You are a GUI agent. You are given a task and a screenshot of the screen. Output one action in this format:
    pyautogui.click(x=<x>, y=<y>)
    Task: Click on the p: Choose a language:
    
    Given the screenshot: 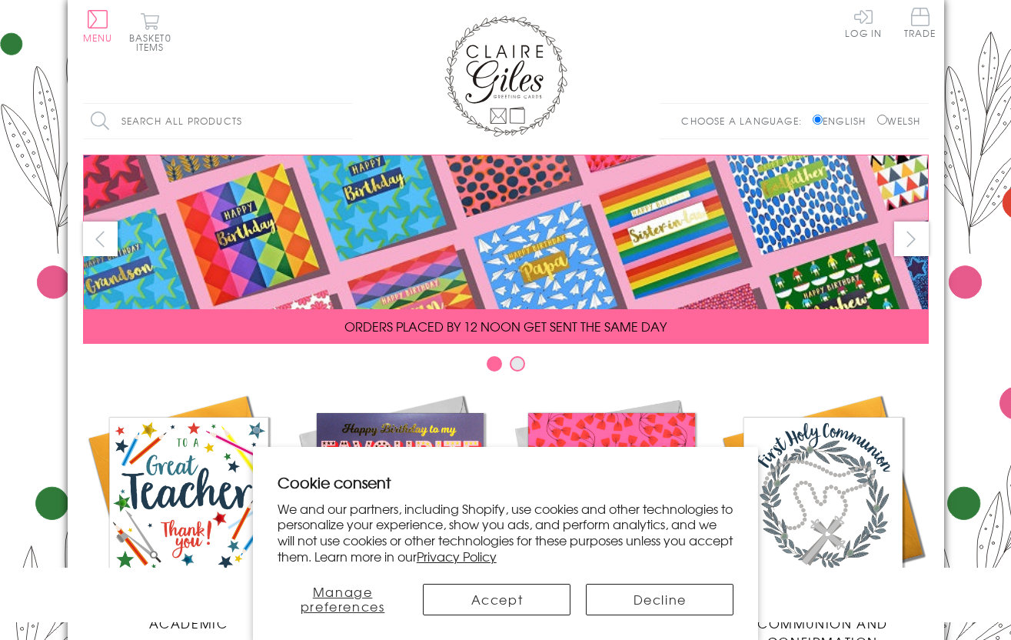 What is the action you would take?
    pyautogui.click(x=745, y=121)
    